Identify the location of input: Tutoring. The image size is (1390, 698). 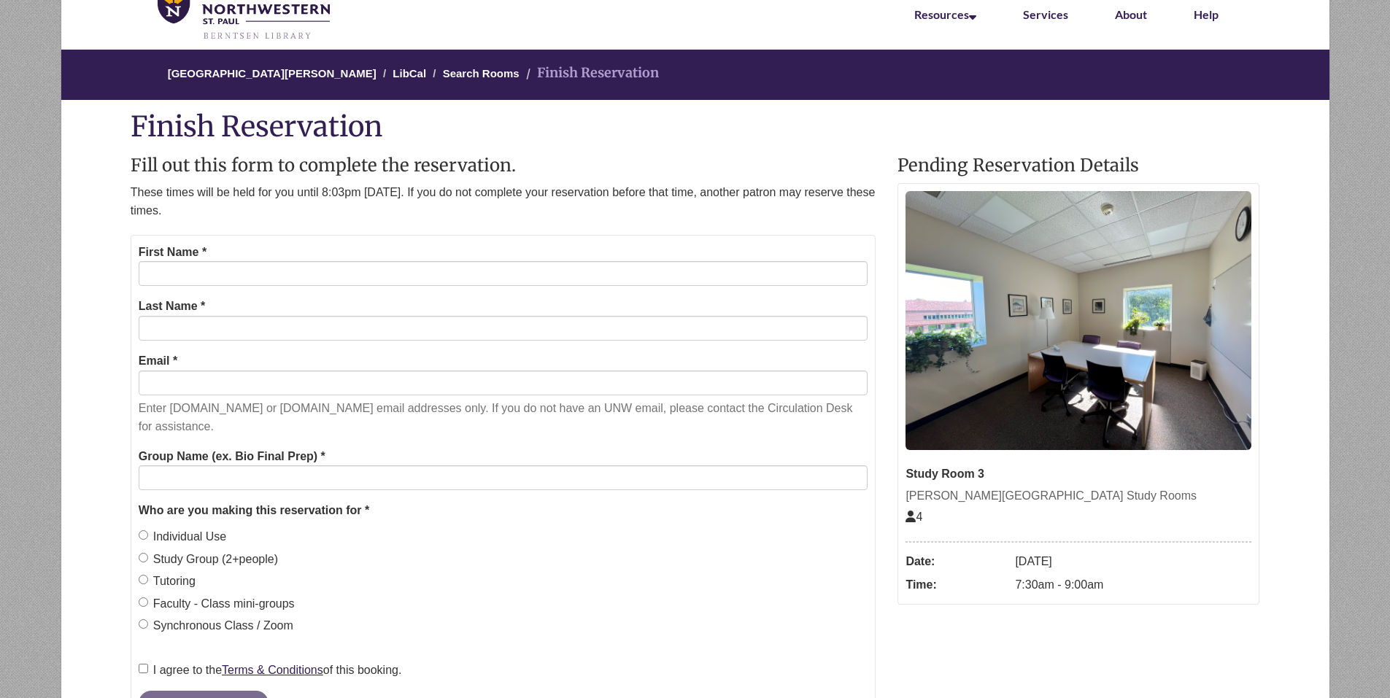
(143, 579).